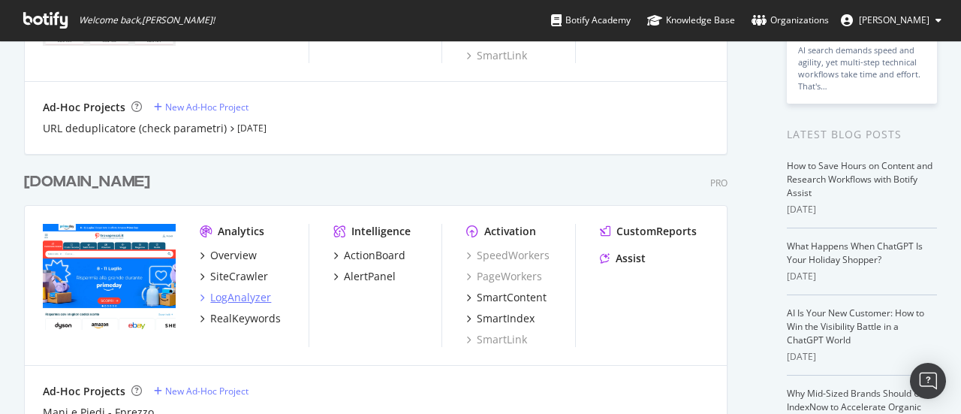 Image resolution: width=961 pixels, height=414 pixels. Describe the element at coordinates (894, 20) in the screenshot. I see `span: Andrea Lodroni` at that location.